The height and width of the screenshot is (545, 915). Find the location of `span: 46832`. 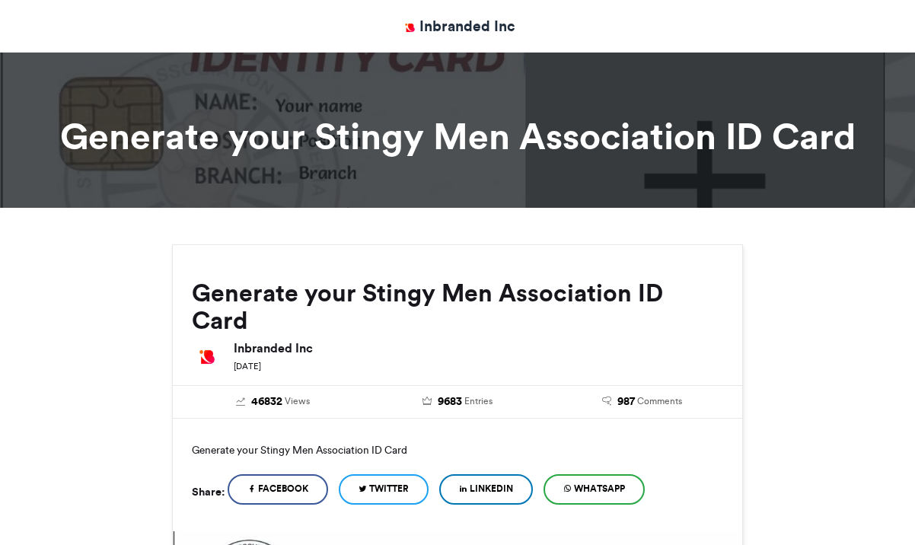

span: 46832 is located at coordinates (266, 402).